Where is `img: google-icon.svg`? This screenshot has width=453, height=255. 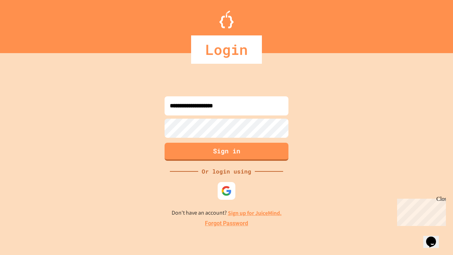
img: google-icon.svg is located at coordinates (226, 191).